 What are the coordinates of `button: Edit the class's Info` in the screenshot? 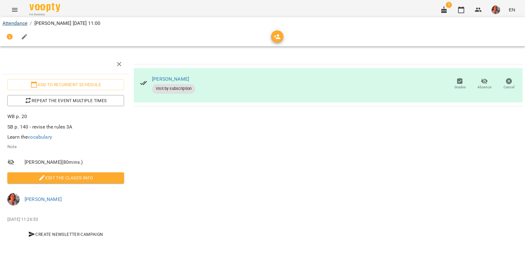 It's located at (66, 178).